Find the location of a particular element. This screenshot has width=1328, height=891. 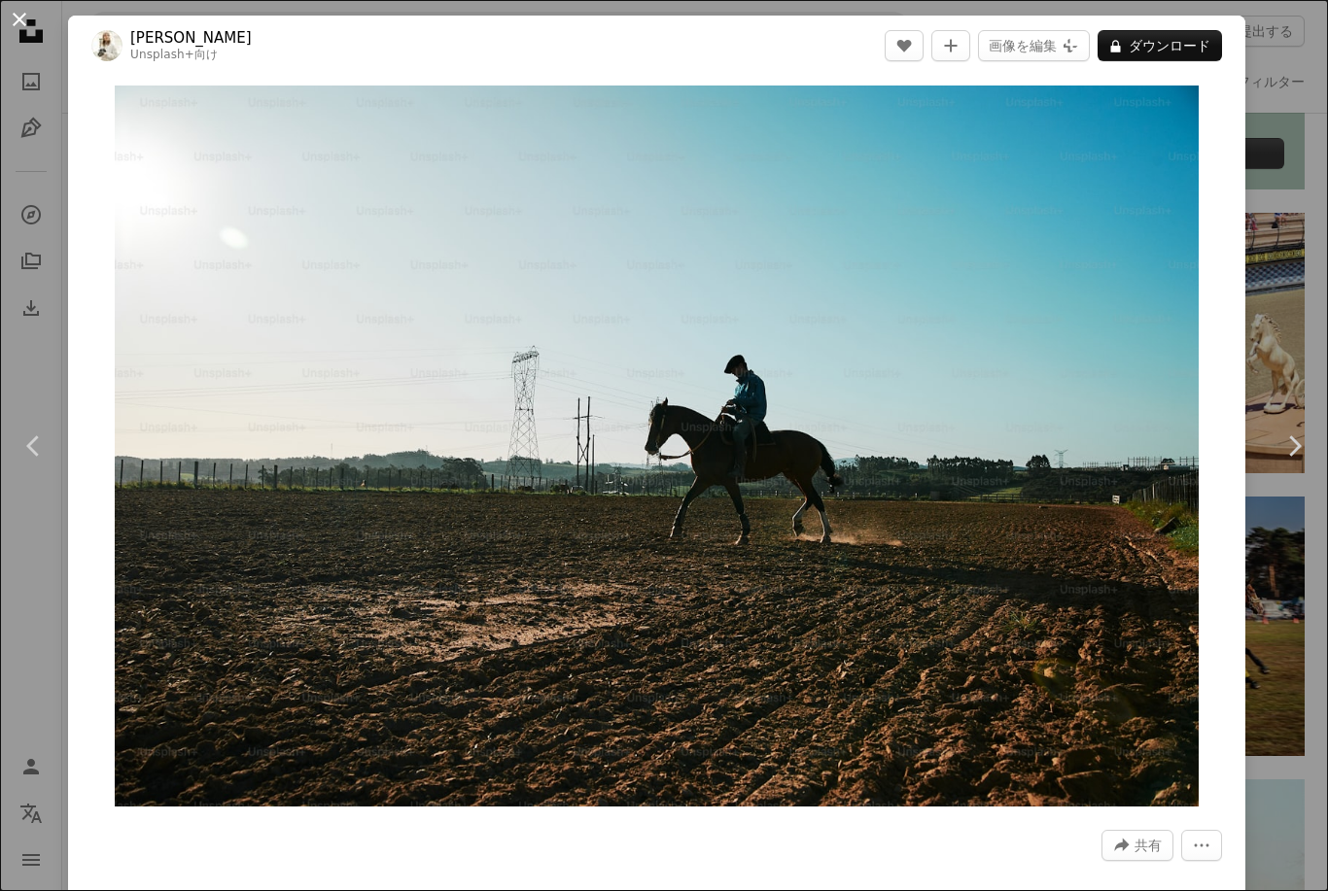

button: いいね！ is located at coordinates (904, 46).